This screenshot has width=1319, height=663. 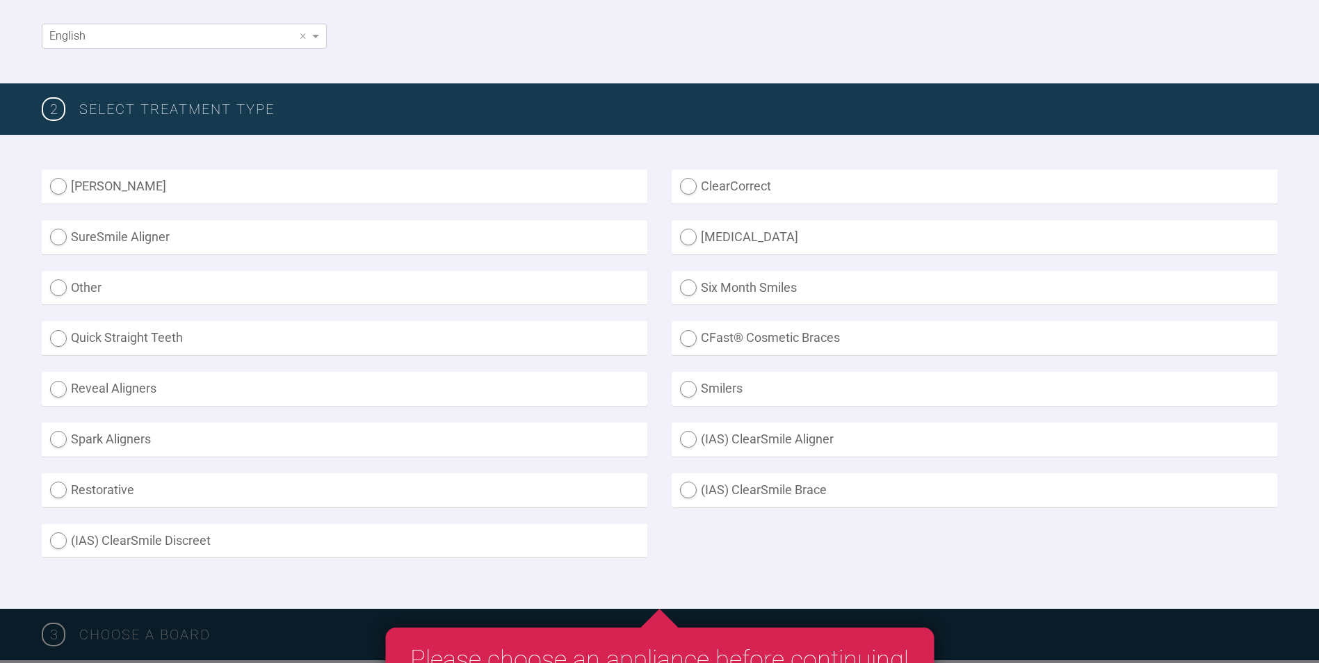 I want to click on label: Restorative, so click(x=344, y=490).